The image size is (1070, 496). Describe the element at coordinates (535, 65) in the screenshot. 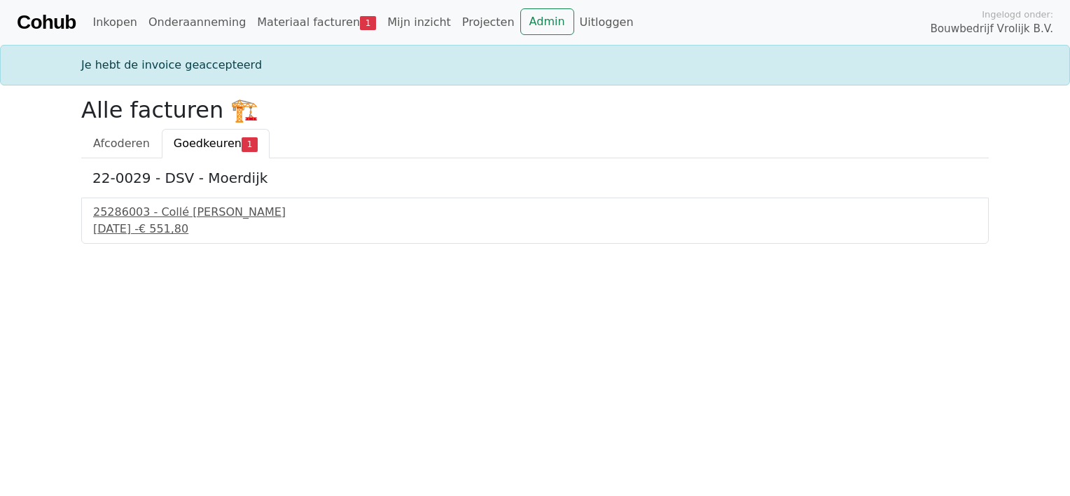

I see `div: Je hebt de invoice geaccepteerd` at that location.